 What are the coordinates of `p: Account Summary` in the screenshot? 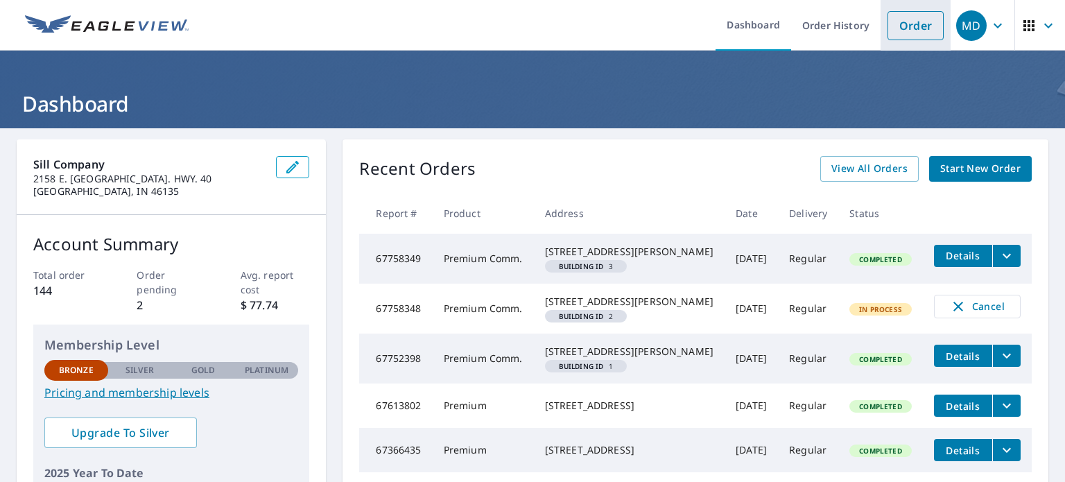 It's located at (171, 244).